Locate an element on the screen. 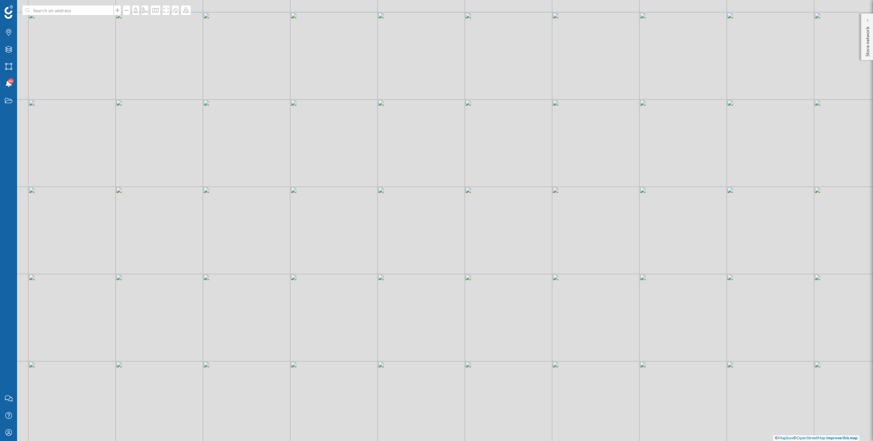 The width and height of the screenshot is (873, 441). span: 9+ is located at coordinates (11, 81).